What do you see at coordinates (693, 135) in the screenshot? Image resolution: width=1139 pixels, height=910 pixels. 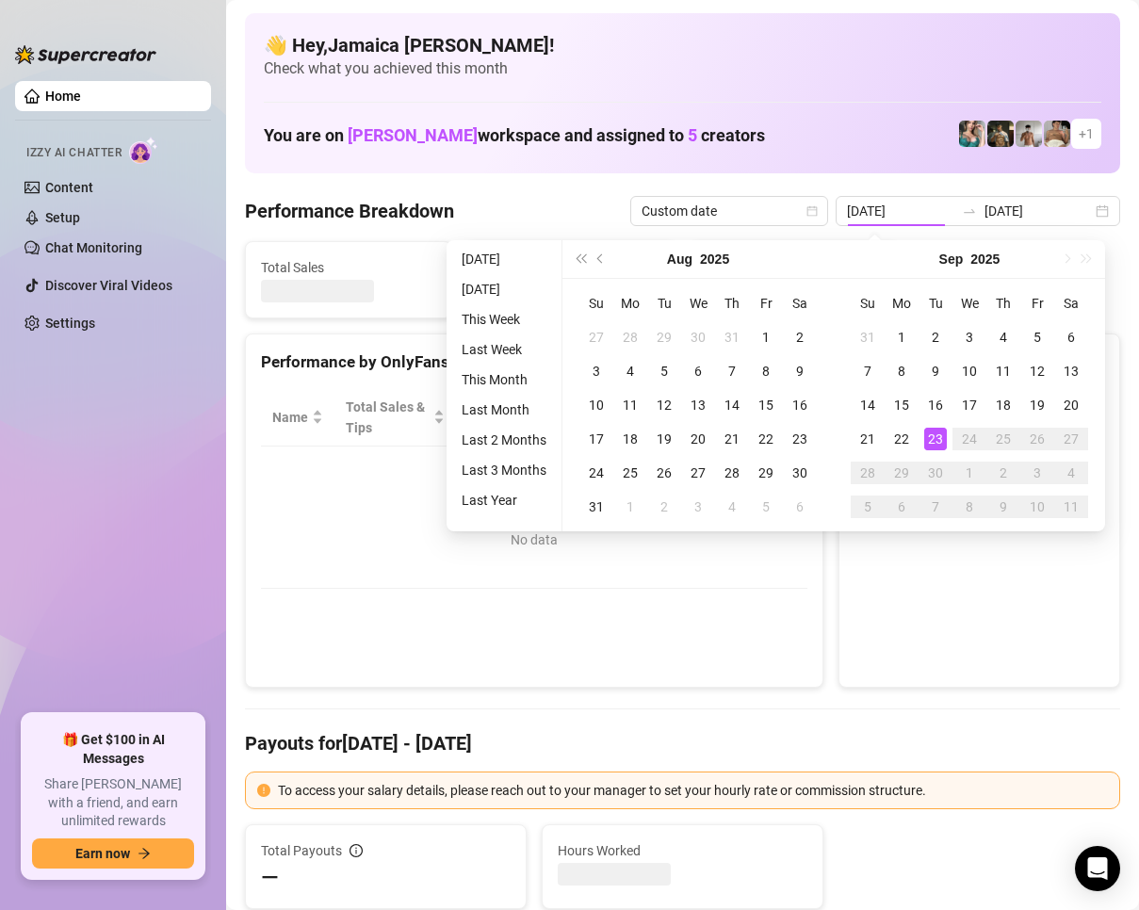 I see `span: 5` at bounding box center [693, 135].